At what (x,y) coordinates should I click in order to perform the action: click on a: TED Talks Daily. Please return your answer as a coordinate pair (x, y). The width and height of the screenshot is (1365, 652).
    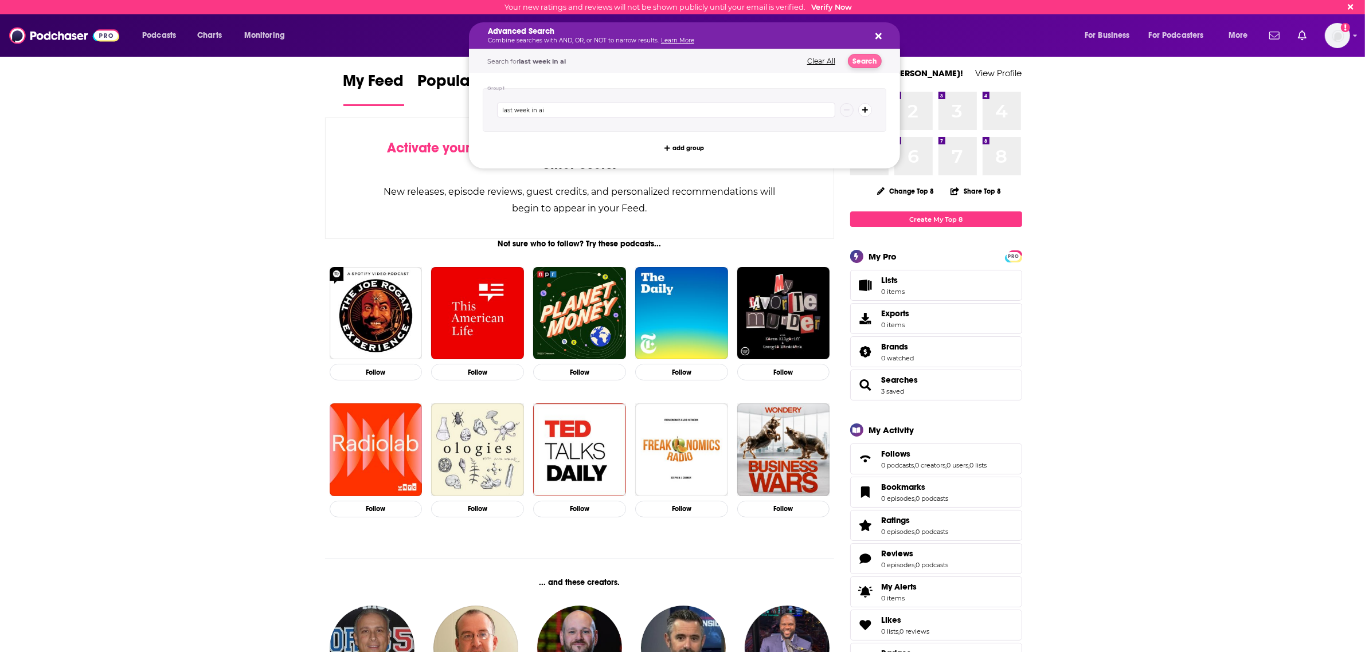
    Looking at the image, I should click on (580, 450).